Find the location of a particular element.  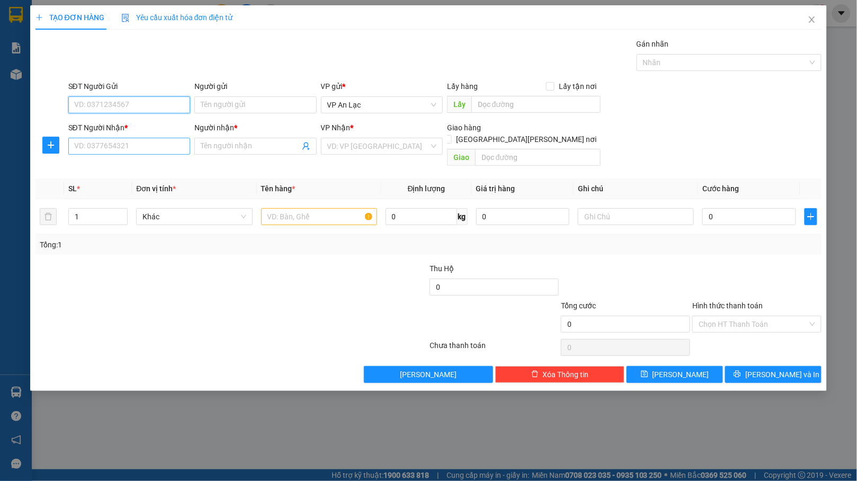

span: printer is located at coordinates (737, 375).